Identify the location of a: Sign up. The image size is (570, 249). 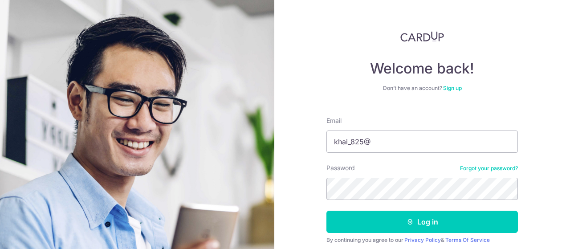
(453, 88).